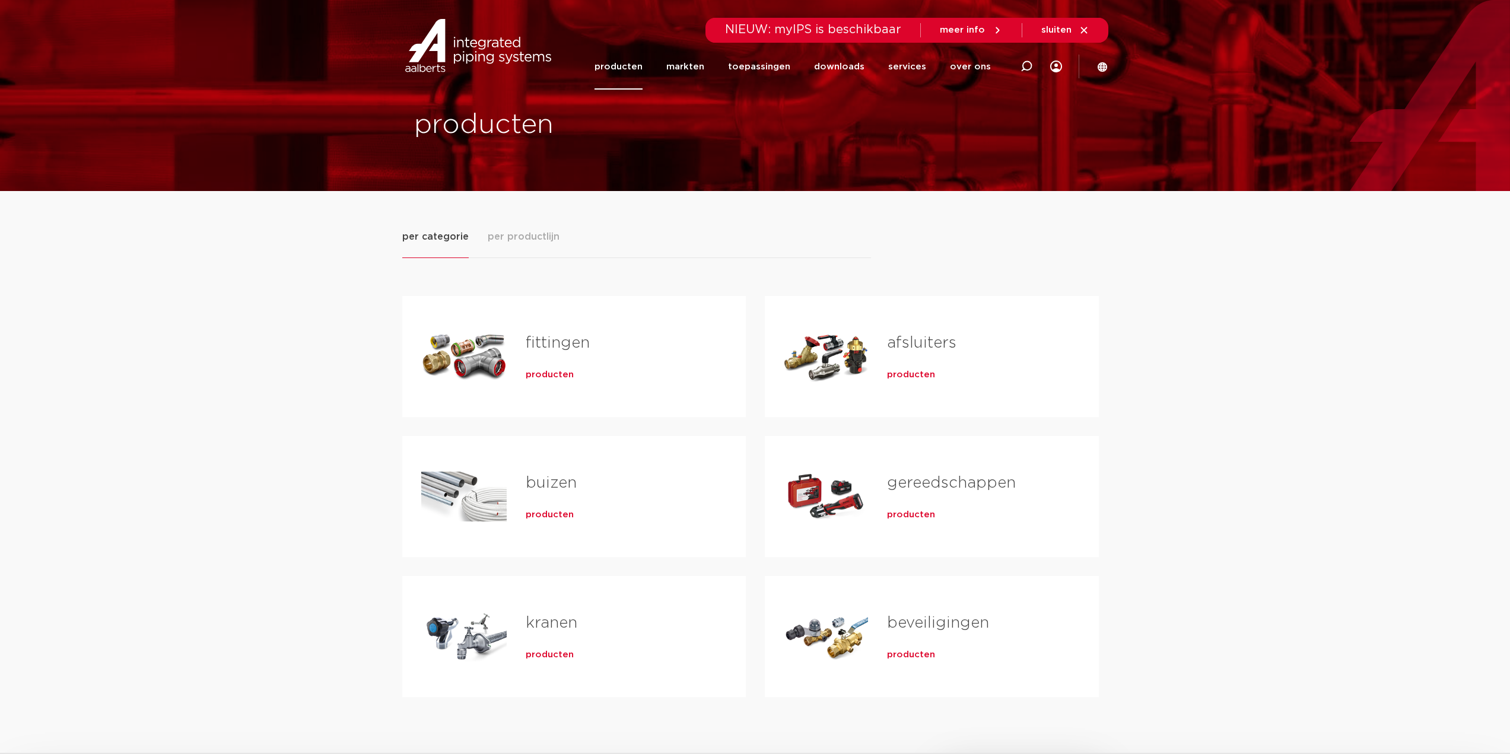 This screenshot has width=1510, height=754. What do you see at coordinates (970, 66) in the screenshot?
I see `a: over ons` at bounding box center [970, 66].